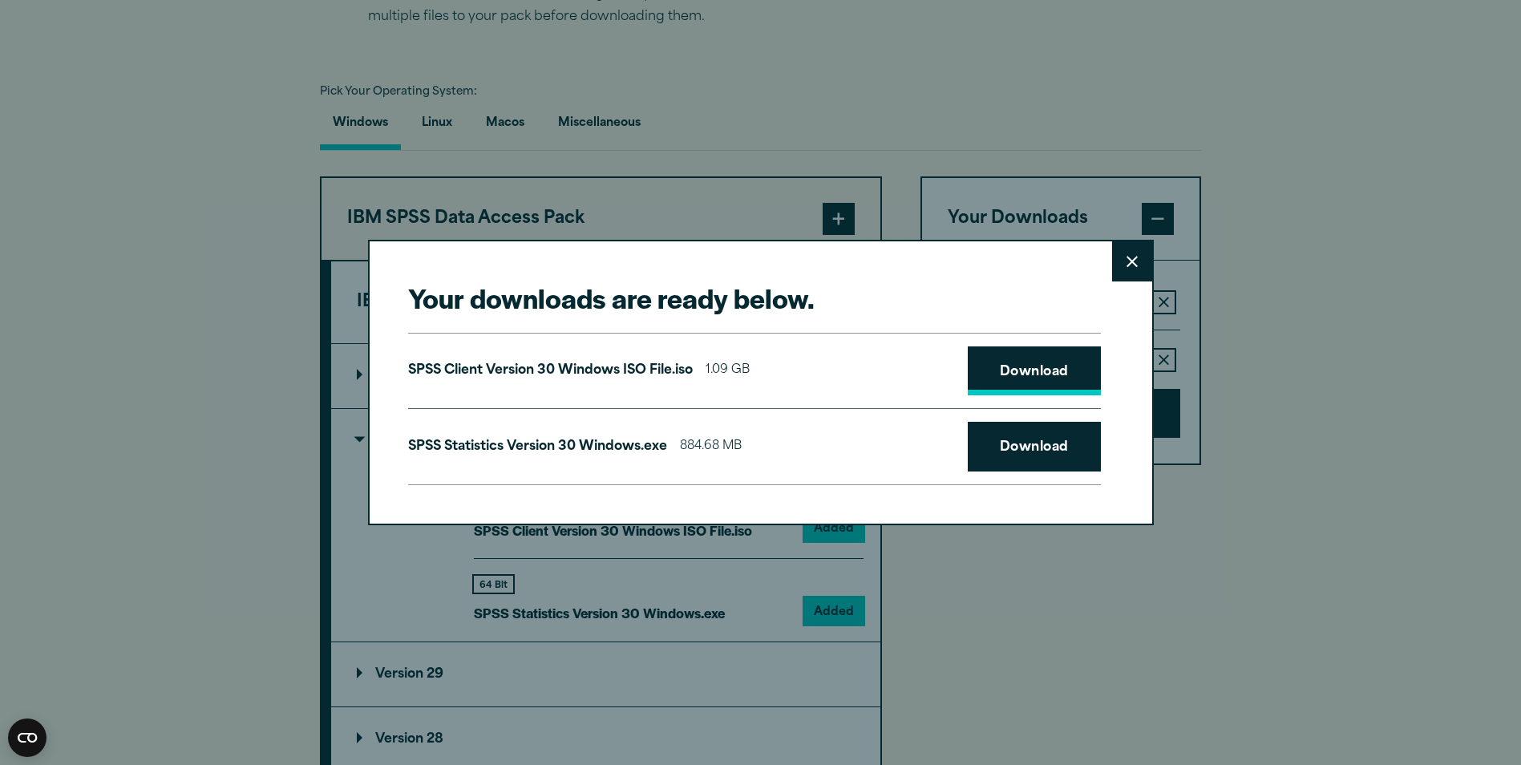 The width and height of the screenshot is (1521, 765). I want to click on span: 884.68 MB, so click(711, 447).